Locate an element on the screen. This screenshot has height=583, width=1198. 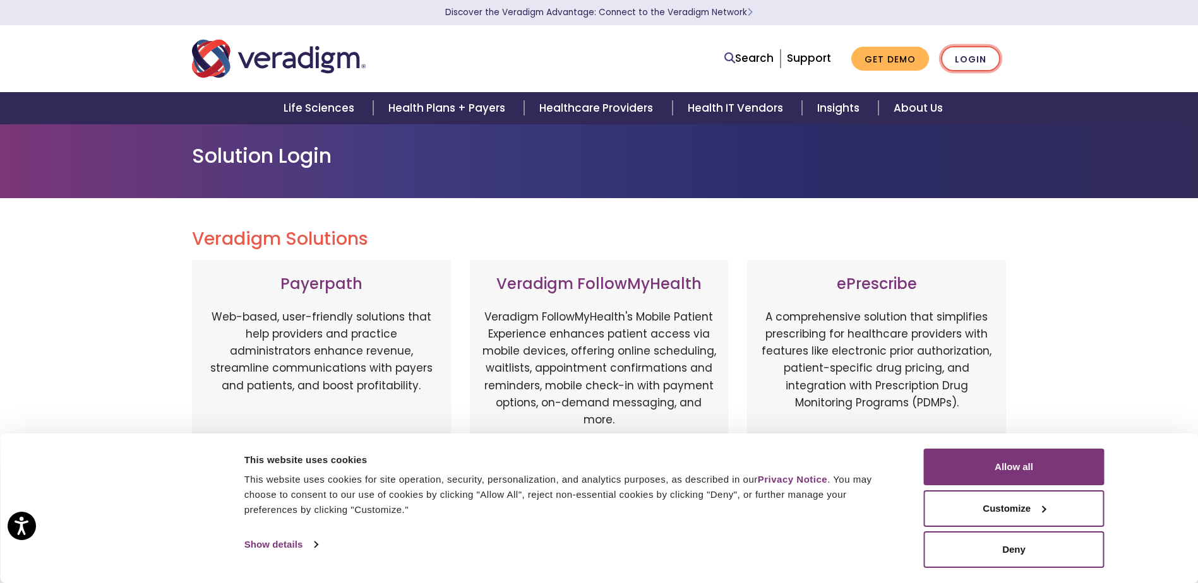
img: Veradigm logo is located at coordinates (278, 59).